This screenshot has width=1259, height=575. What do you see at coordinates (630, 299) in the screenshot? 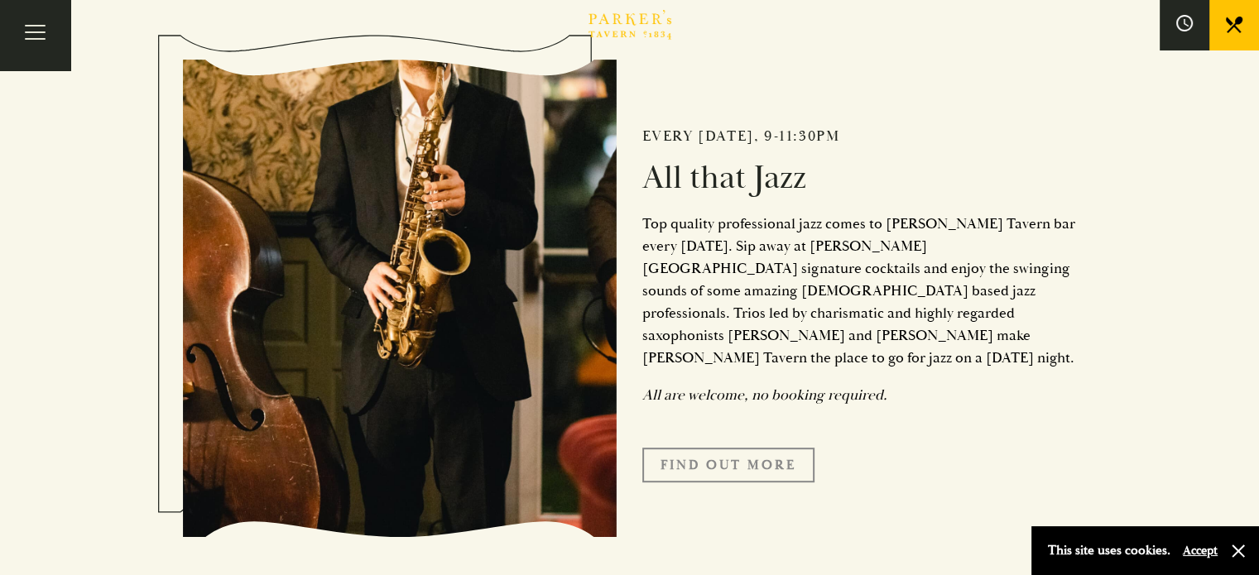
I see `div: 1 / 1` at bounding box center [630, 299].